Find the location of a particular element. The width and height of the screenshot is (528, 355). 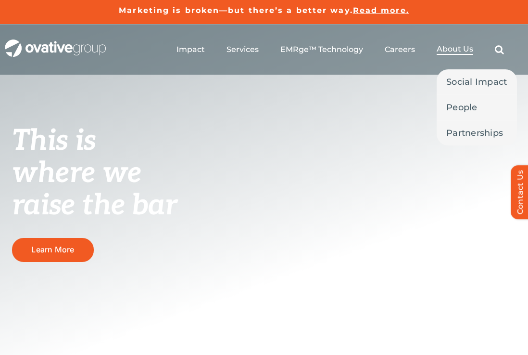

span: Learn More is located at coordinates (52, 249).